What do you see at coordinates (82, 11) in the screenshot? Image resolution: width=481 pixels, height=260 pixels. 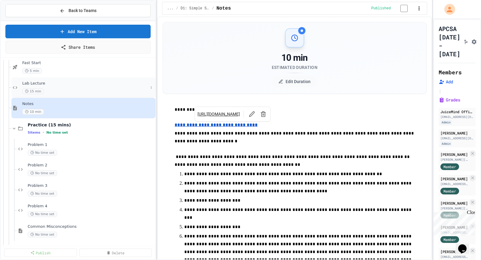 I see `span: Back to Teams` at bounding box center [82, 11].